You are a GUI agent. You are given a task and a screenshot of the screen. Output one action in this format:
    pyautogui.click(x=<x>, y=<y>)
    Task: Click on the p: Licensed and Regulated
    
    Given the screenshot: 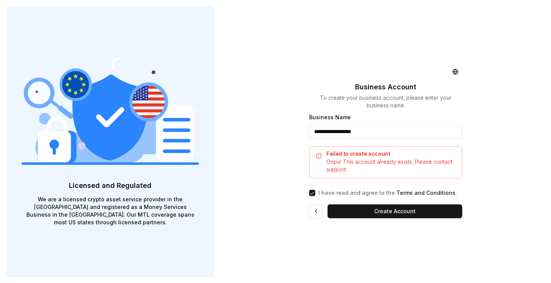 What is the action you would take?
    pyautogui.click(x=110, y=185)
    